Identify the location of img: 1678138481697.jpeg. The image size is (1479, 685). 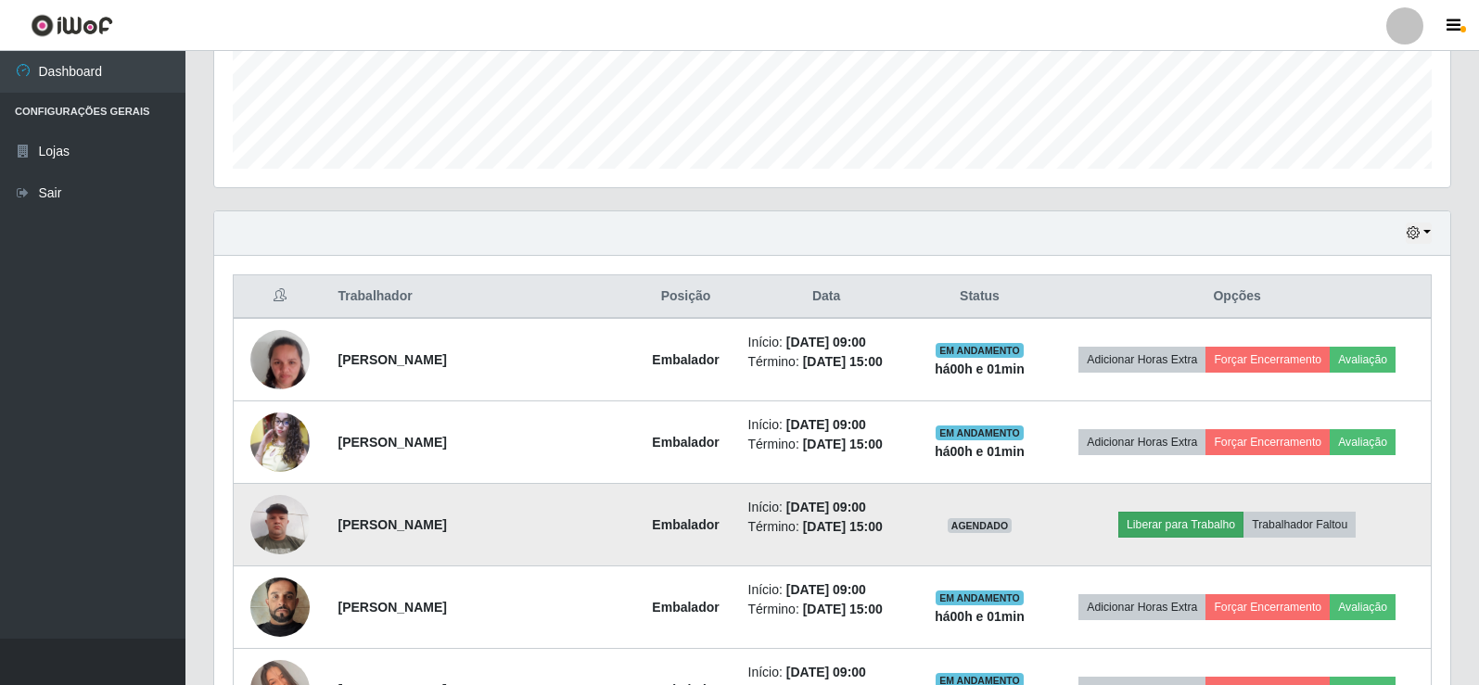
(280, 441).